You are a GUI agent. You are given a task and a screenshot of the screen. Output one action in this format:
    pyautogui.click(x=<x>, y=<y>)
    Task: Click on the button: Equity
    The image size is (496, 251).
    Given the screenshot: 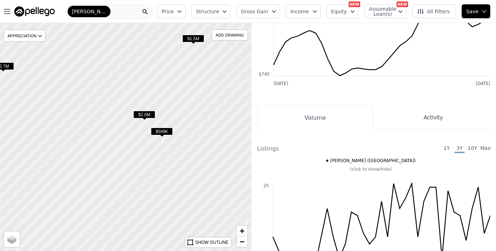 What is the action you would take?
    pyautogui.click(x=343, y=11)
    